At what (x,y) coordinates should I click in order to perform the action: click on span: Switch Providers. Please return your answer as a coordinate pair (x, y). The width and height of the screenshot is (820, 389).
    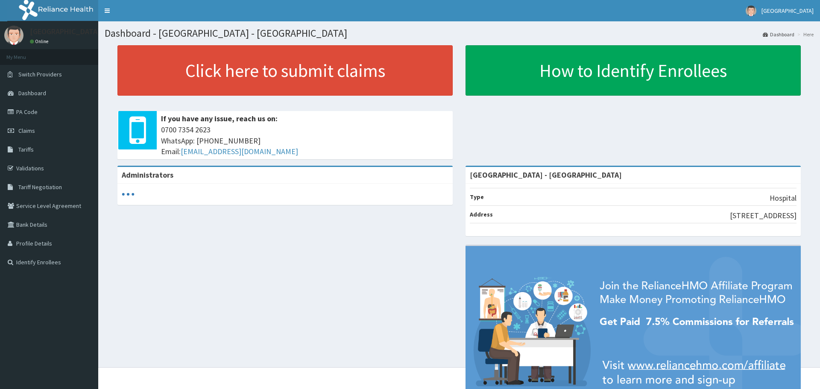
    Looking at the image, I should click on (40, 74).